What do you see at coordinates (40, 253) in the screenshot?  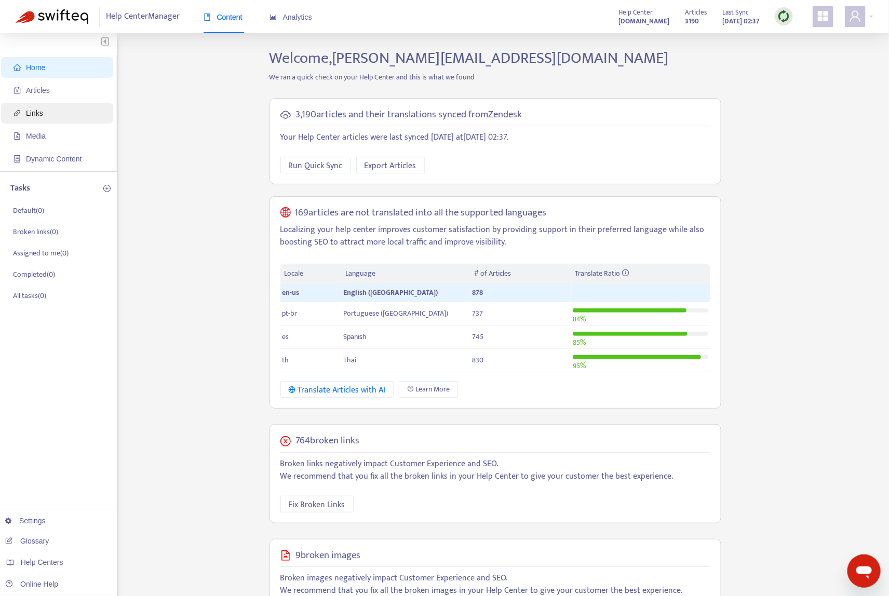 I see `p: Assigned to me ( 0 )` at bounding box center [40, 253].